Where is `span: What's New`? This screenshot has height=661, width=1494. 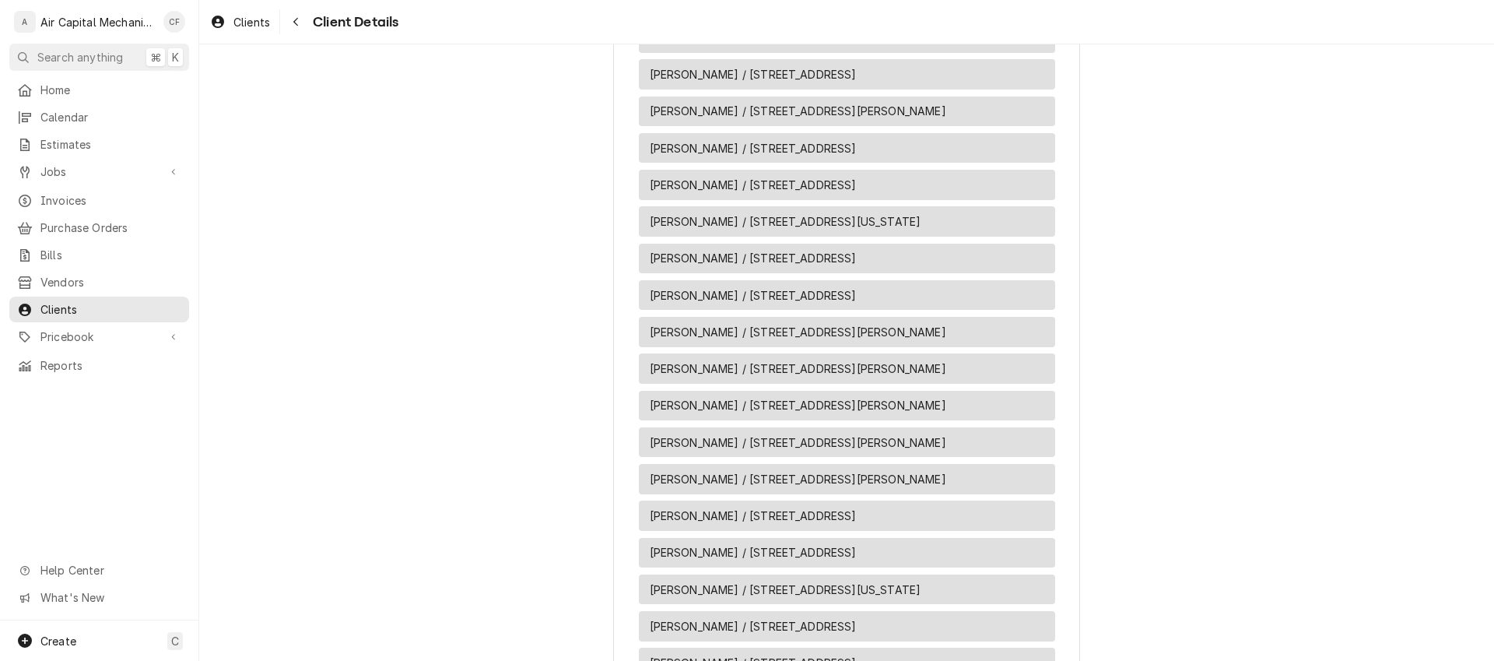 span: What's New is located at coordinates (110, 597).